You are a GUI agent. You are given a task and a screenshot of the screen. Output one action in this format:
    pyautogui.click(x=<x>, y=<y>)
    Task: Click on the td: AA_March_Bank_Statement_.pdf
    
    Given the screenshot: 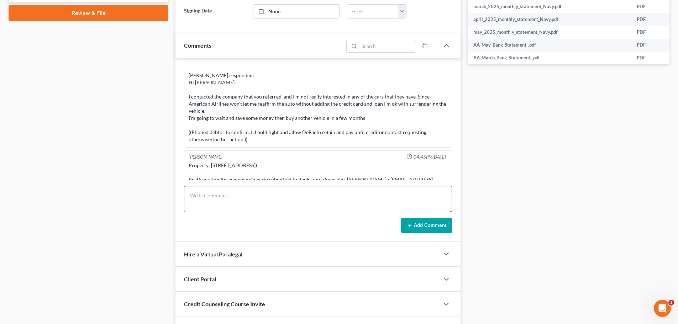 What is the action you would take?
    pyautogui.click(x=549, y=58)
    